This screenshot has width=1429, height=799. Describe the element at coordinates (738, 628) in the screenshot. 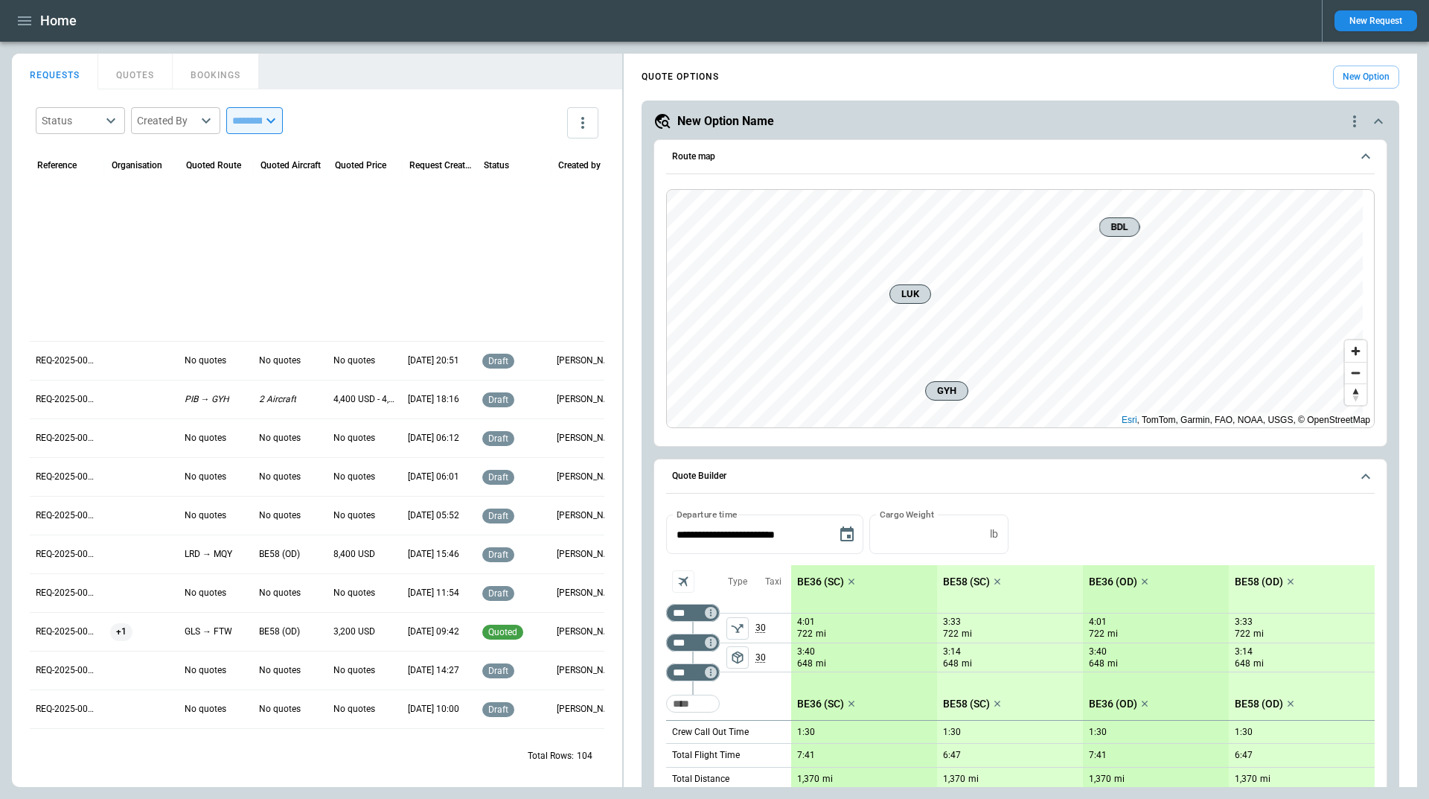

I see `span: Type of sector` at that location.